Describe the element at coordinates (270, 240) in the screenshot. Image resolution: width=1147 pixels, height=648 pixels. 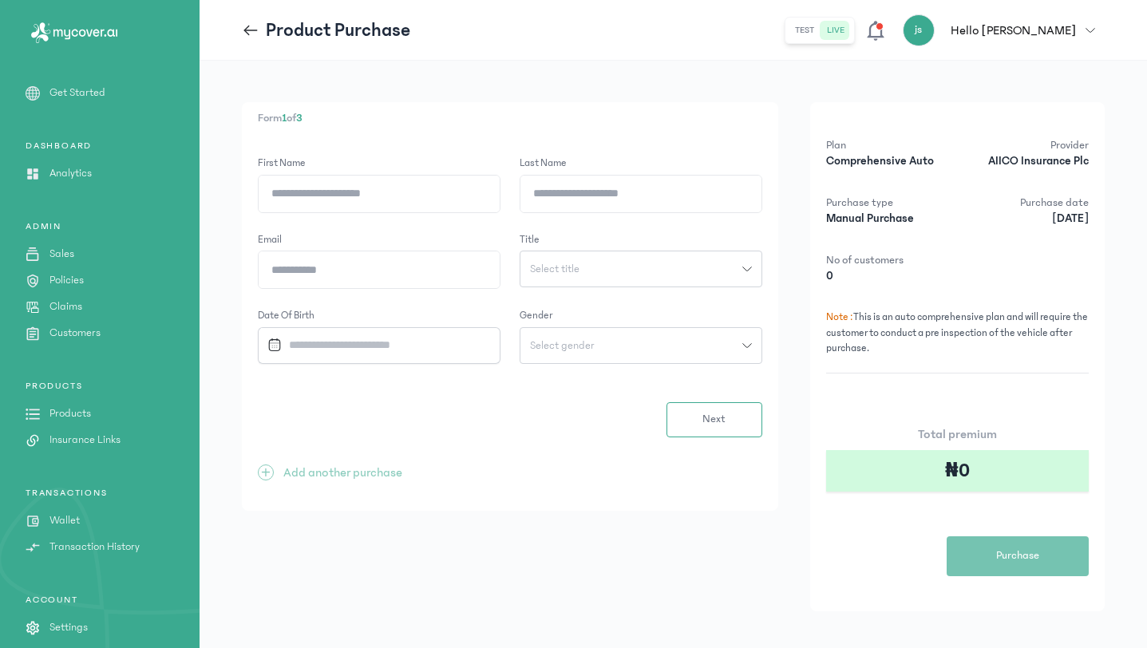
I see `label: Email` at that location.